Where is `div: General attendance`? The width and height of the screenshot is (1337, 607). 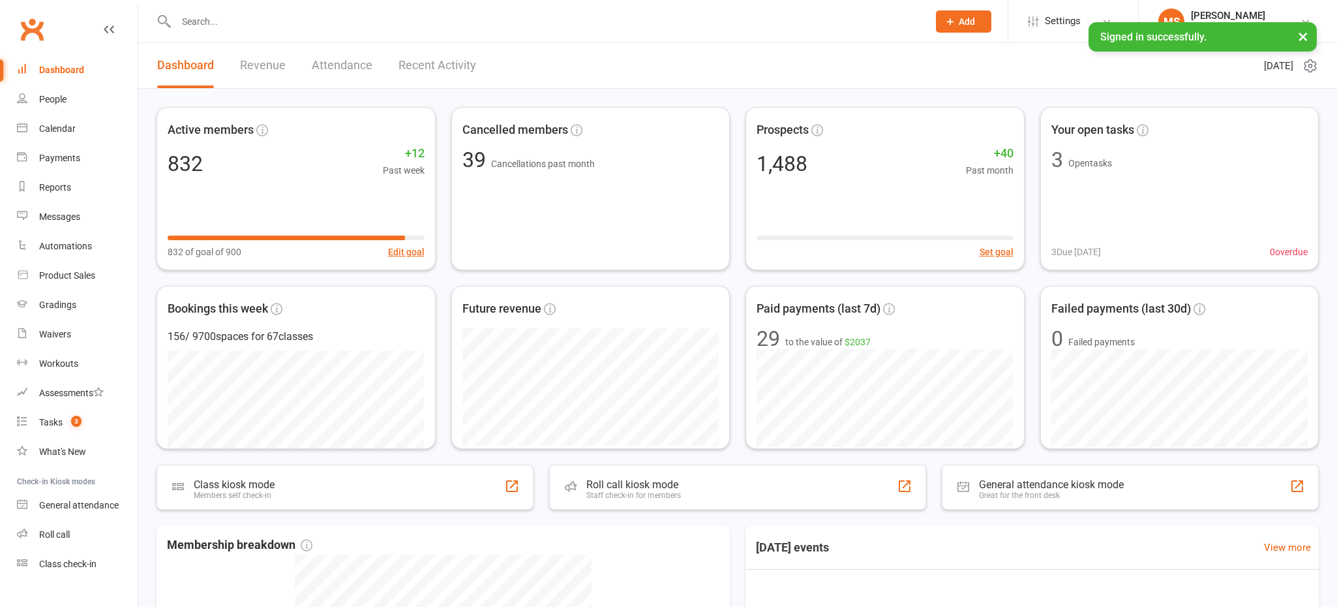
div: General attendance is located at coordinates (79, 505).